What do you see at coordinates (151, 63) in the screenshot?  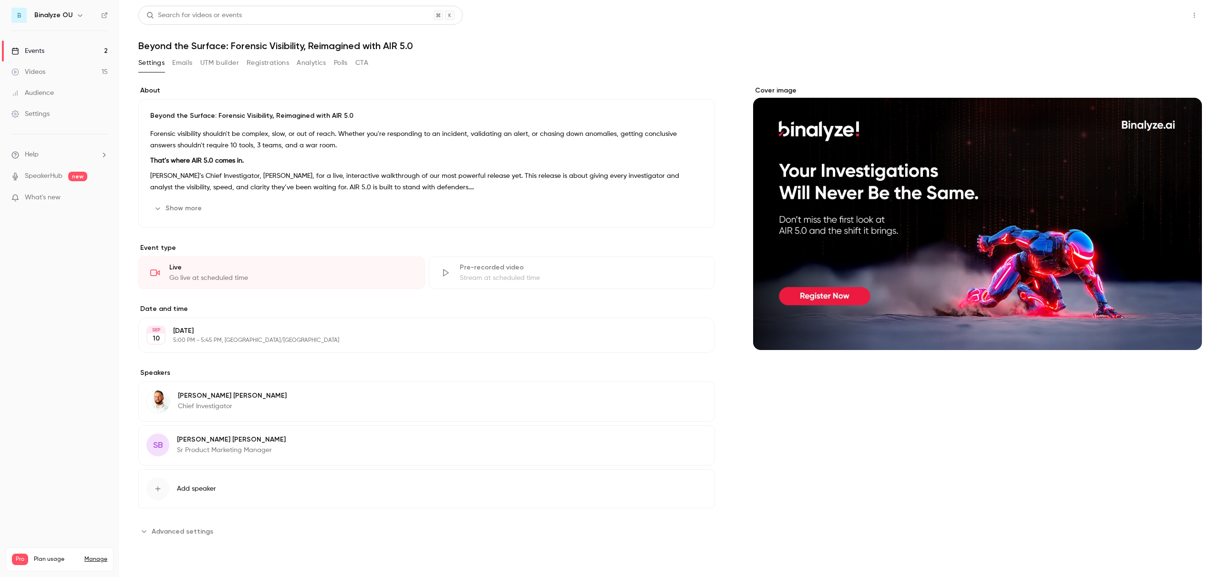 I see `button: Settings` at bounding box center [151, 63].